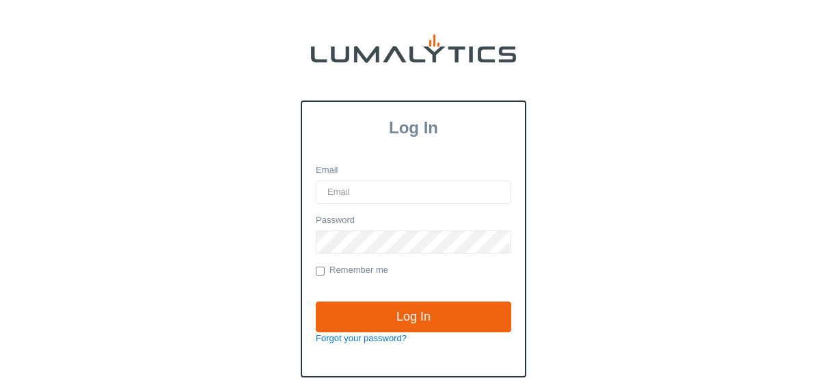  I want to click on a: Forgot your password?, so click(361, 338).